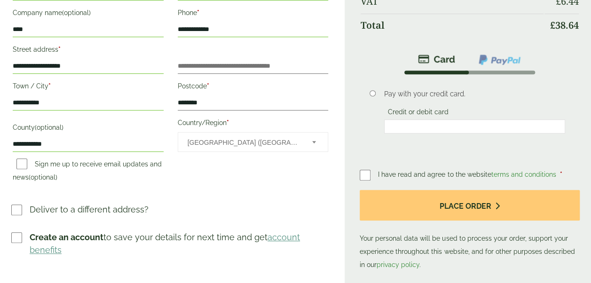 This screenshot has width=591, height=283. I want to click on a: terms and conditions, so click(523, 174).